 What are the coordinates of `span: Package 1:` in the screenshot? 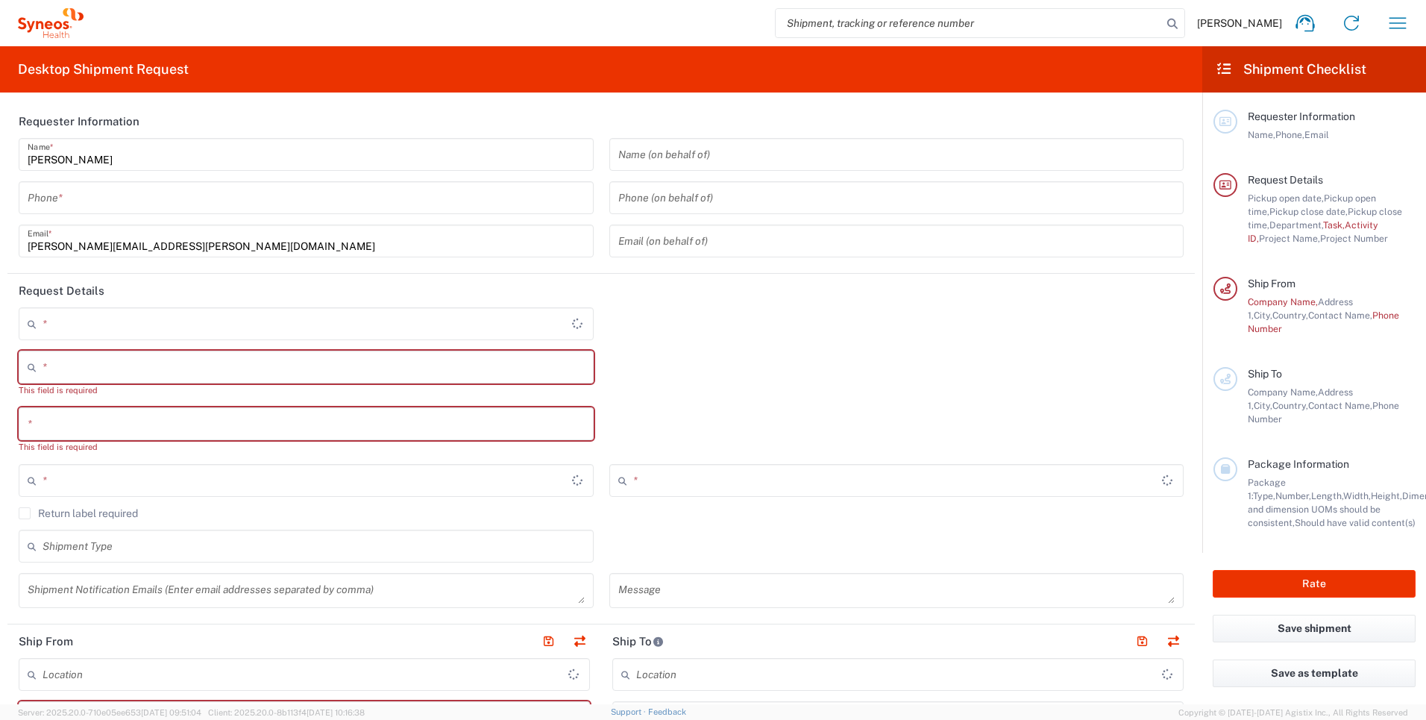 It's located at (1266, 488).